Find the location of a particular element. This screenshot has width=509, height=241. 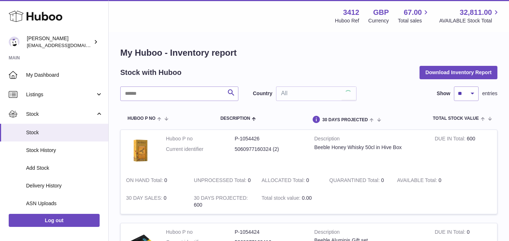

dd: P-1054424 is located at coordinates (269, 232).